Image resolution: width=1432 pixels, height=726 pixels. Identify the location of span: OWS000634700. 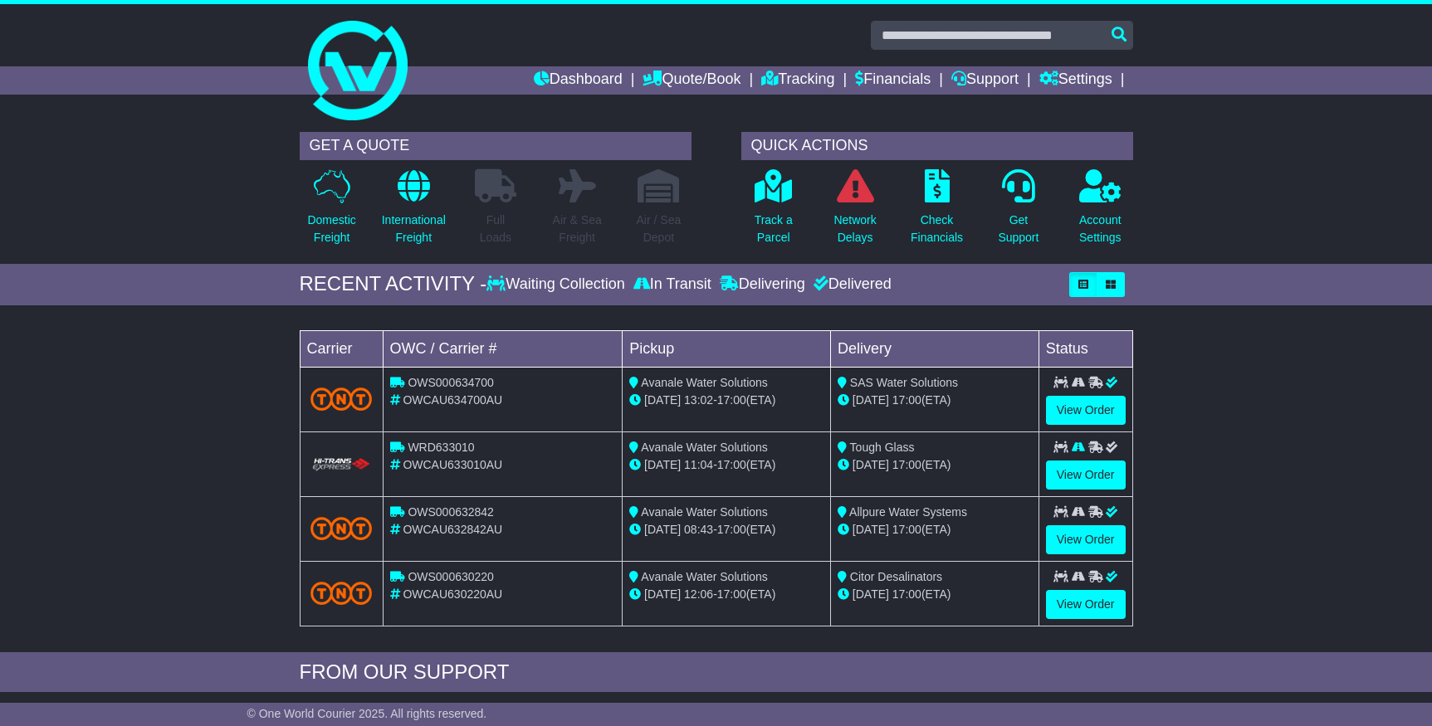
(451, 383).